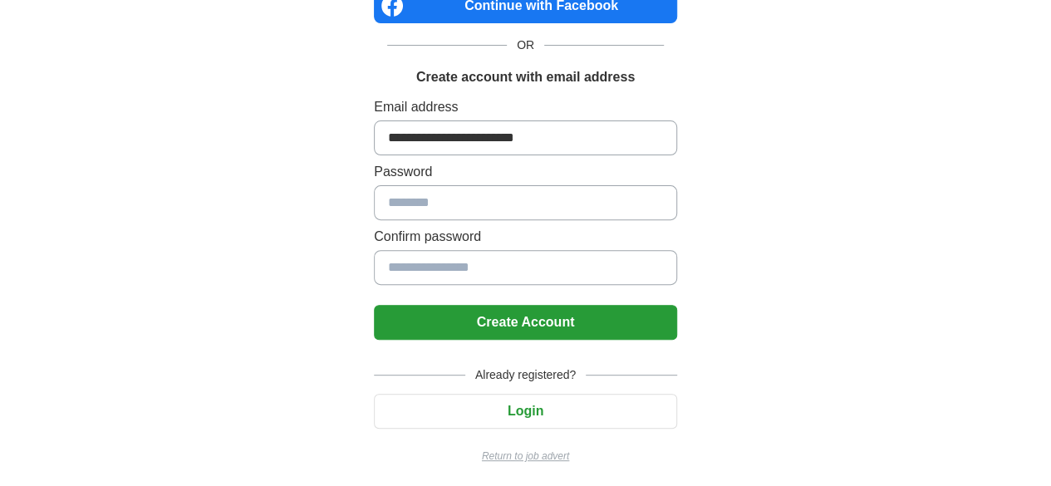 Image resolution: width=1051 pixels, height=486 pixels. What do you see at coordinates (525, 375) in the screenshot?
I see `span: Already registered?` at bounding box center [525, 375].